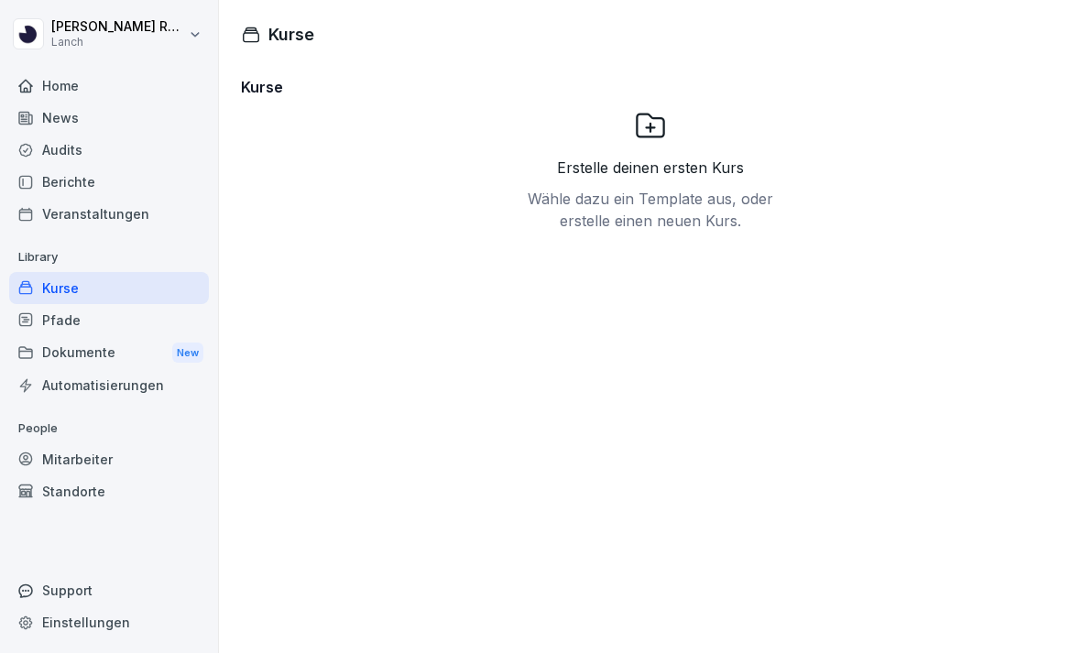  I want to click on a: DokumenteNew, so click(109, 353).